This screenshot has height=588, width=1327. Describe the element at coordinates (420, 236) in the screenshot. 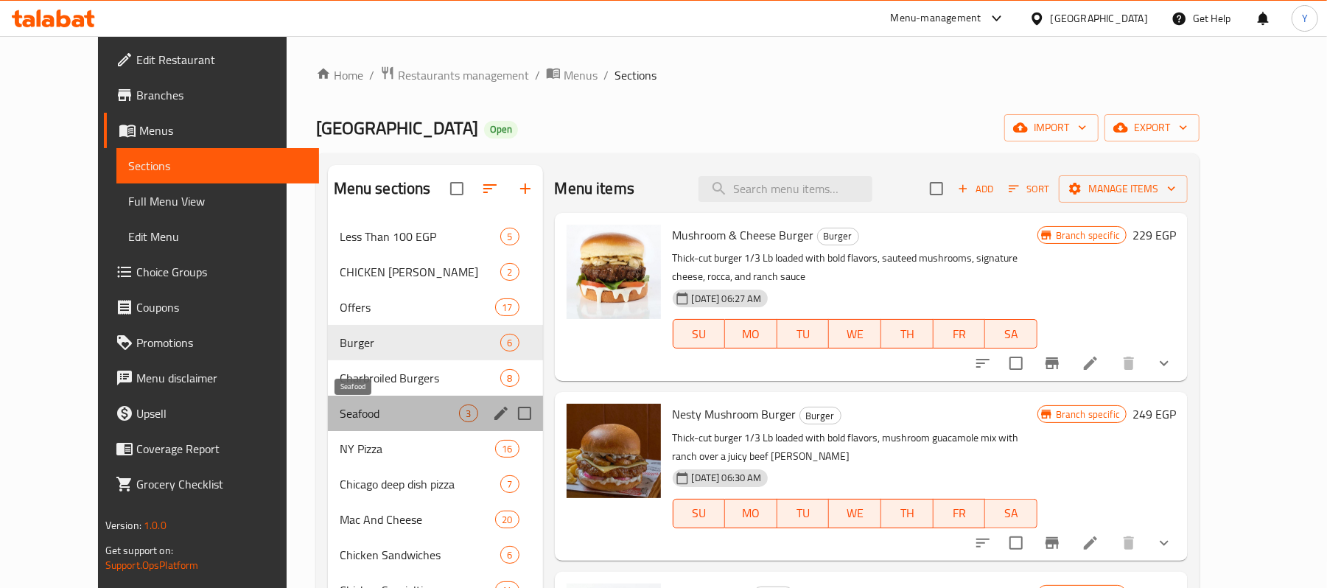

I see `span: Less Than 100 EGP` at that location.